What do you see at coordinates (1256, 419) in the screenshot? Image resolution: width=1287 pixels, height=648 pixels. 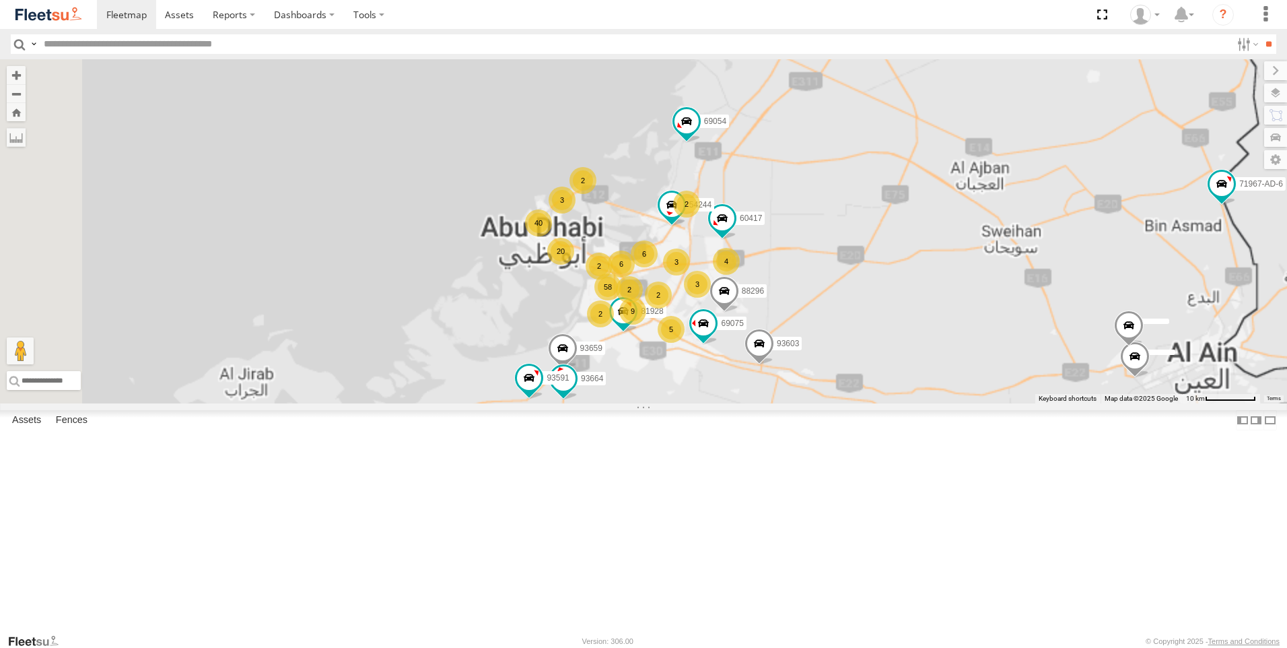 I see `label: Dock Summary Table to the Right` at bounding box center [1256, 419].